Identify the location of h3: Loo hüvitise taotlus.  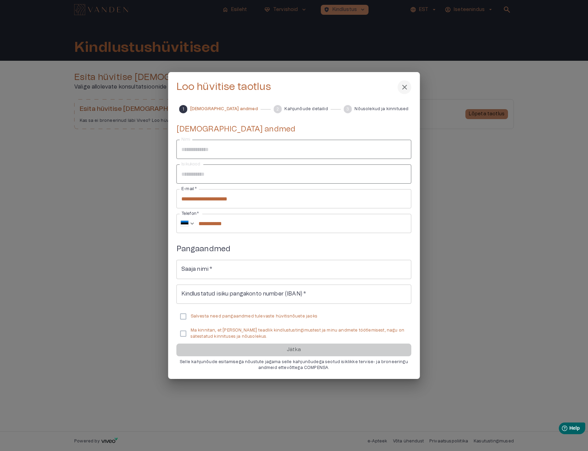
(224, 87).